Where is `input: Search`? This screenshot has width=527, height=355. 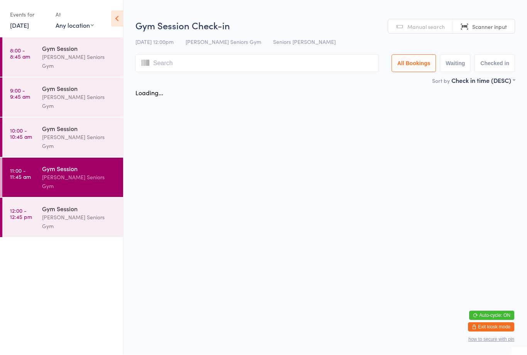 input: Search is located at coordinates (257, 64).